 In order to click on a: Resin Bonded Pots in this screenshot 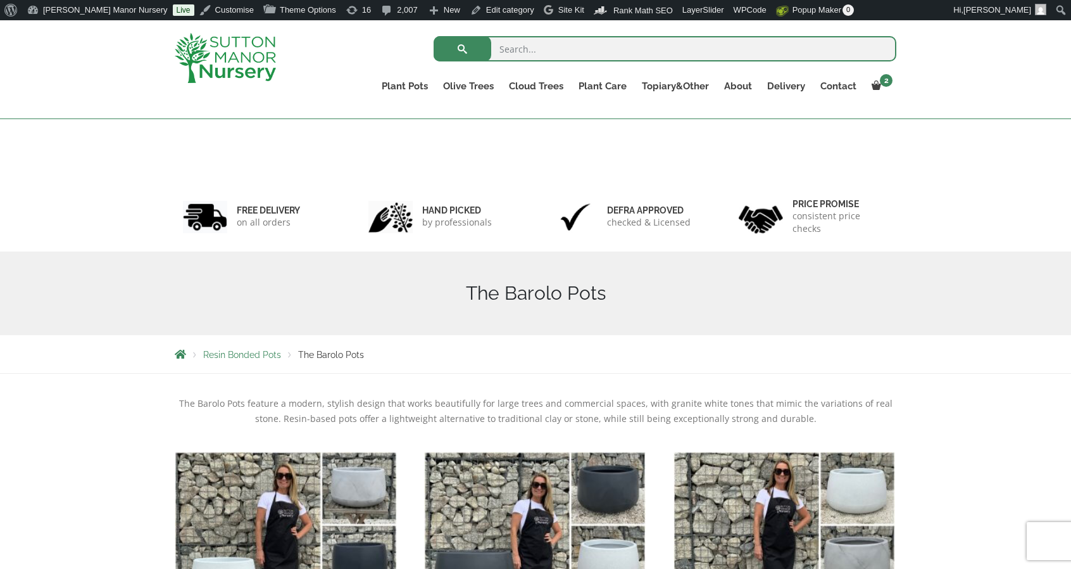, I will do `click(242, 355)`.